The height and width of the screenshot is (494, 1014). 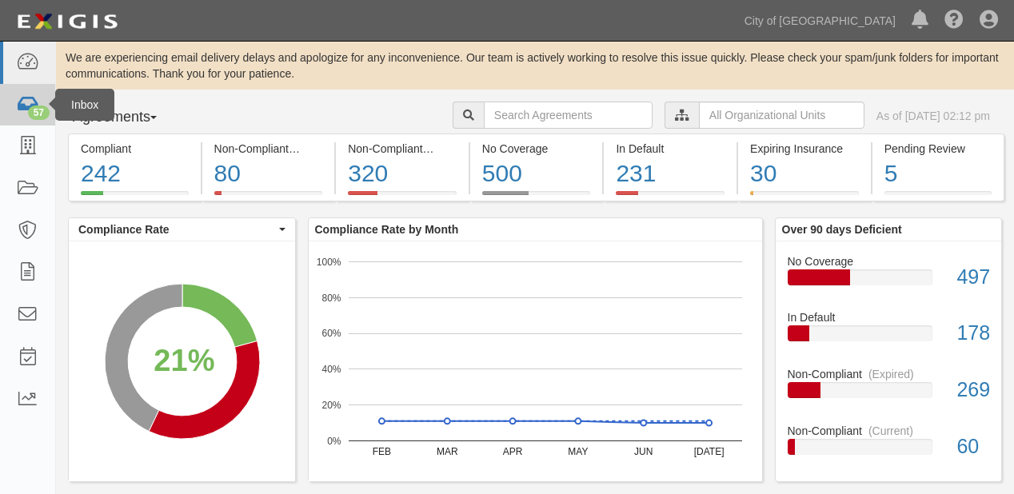 What do you see at coordinates (973, 334) in the screenshot?
I see `div: 178` at bounding box center [973, 334].